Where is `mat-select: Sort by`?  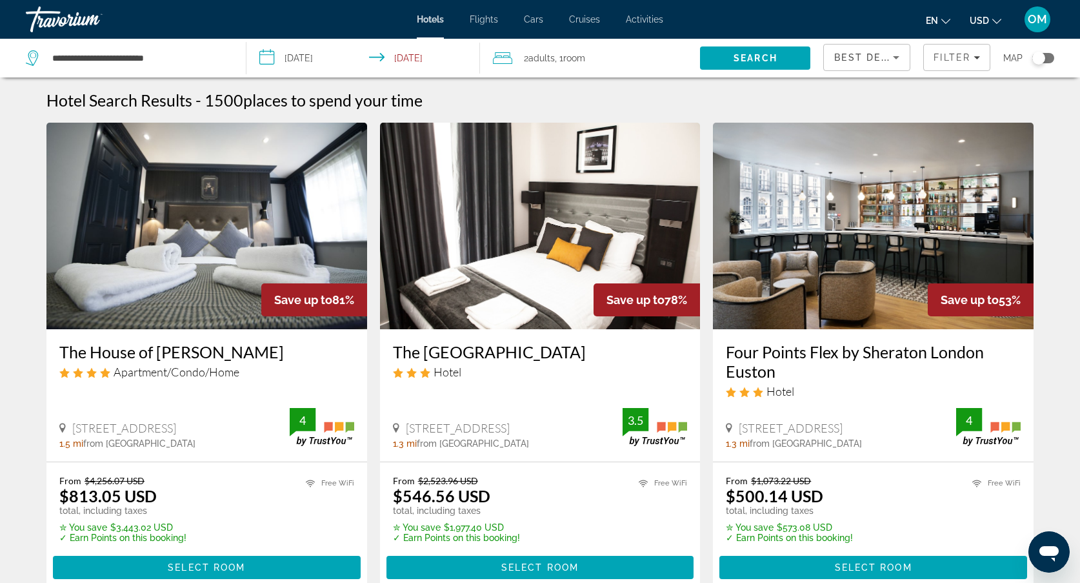 mat-select: Sort by is located at coordinates (867, 57).